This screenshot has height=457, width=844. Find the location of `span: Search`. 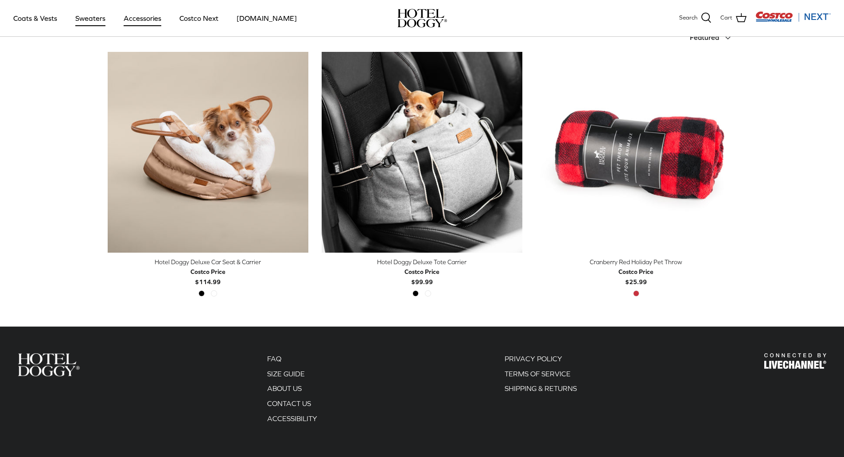

span: Search is located at coordinates (688, 18).